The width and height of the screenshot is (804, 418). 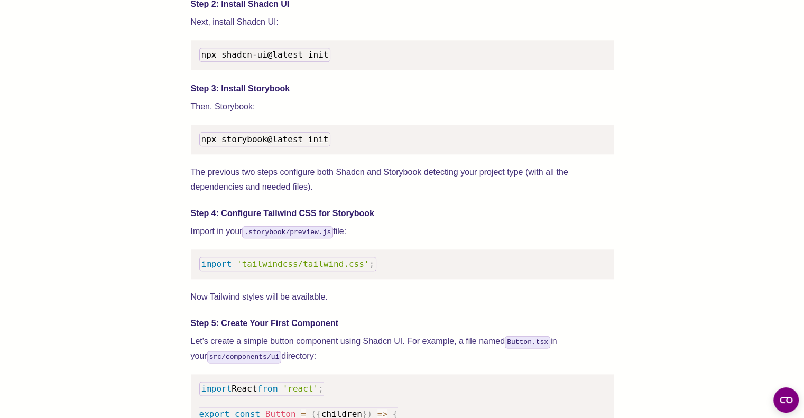 I want to click on p: Then, Storybook:, so click(x=402, y=107).